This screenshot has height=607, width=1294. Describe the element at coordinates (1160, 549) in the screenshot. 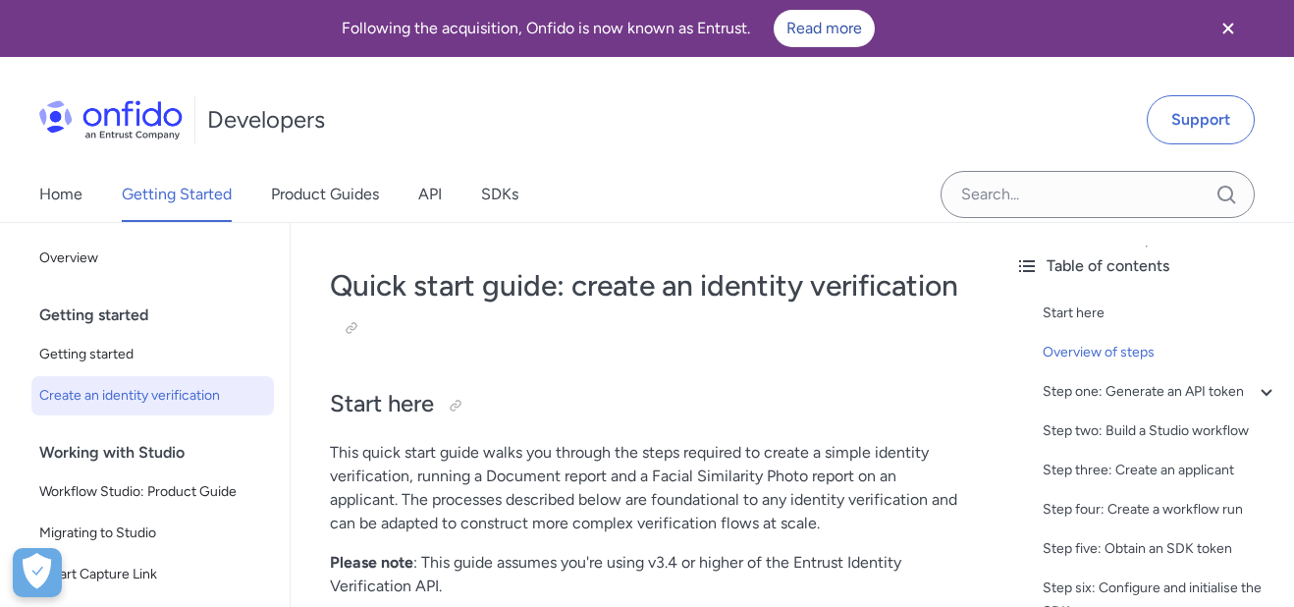

I see `div: Step five: Obtain an SDK token` at that location.